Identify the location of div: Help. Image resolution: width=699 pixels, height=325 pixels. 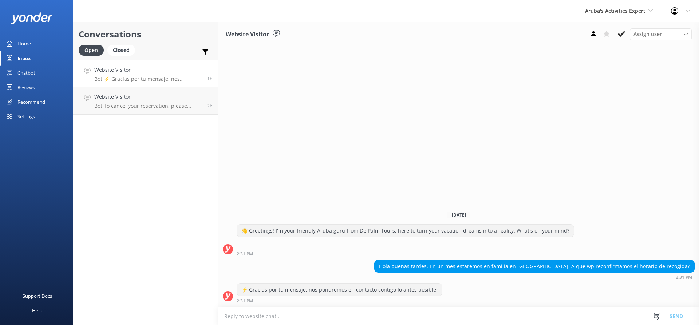
(37, 310).